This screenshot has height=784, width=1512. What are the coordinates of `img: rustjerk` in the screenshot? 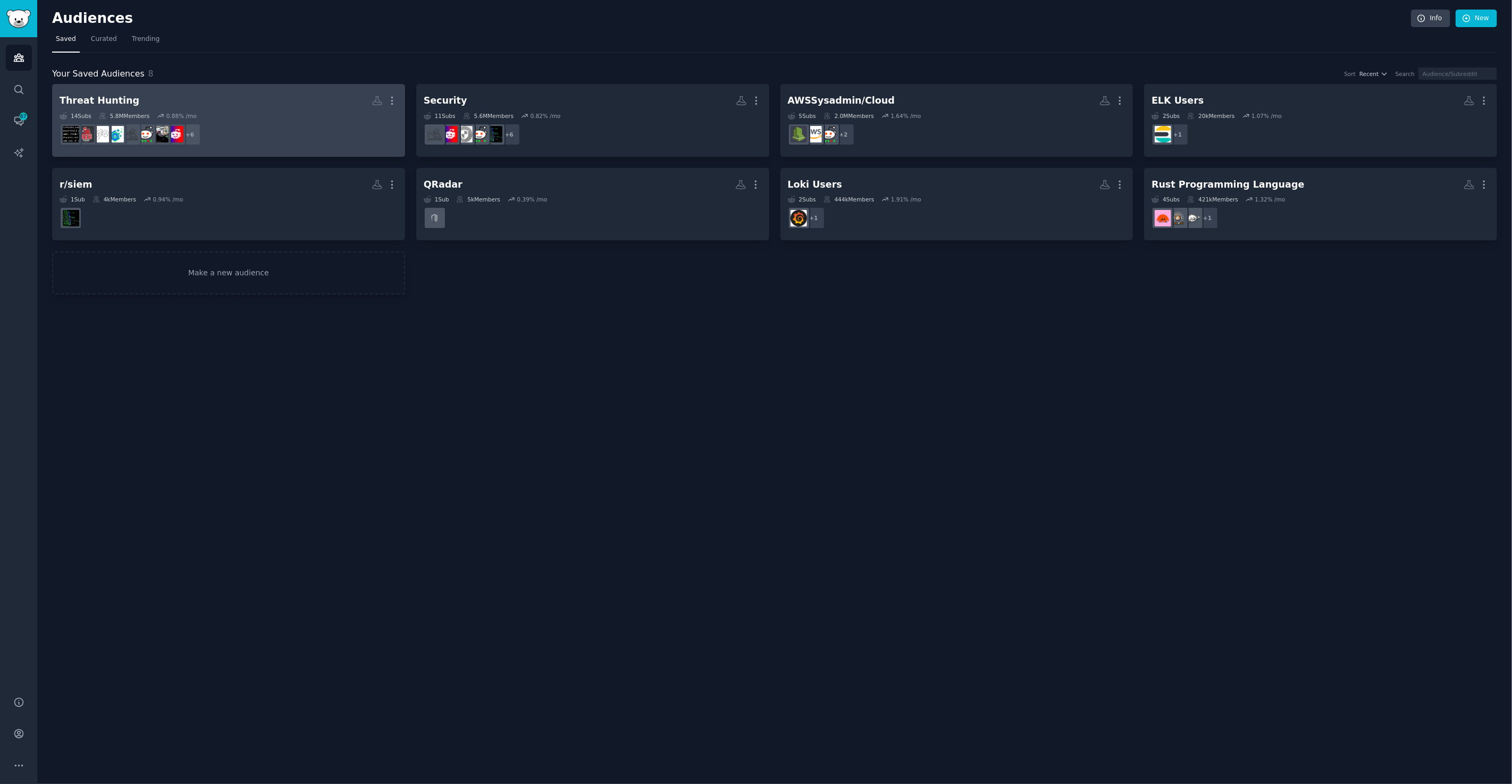 It's located at (1192, 218).